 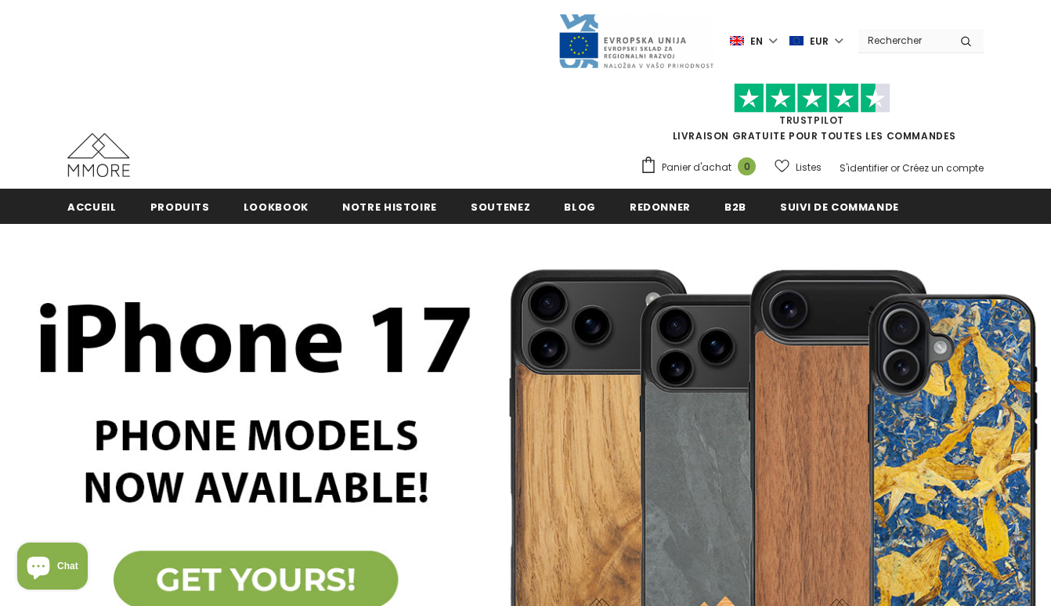 I want to click on a: Produits, so click(x=180, y=206).